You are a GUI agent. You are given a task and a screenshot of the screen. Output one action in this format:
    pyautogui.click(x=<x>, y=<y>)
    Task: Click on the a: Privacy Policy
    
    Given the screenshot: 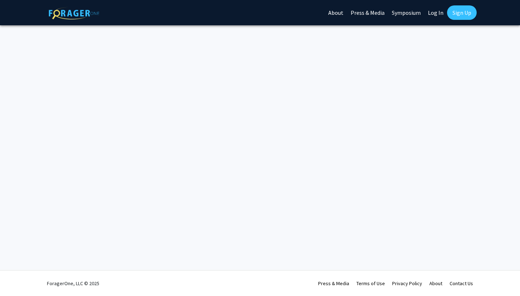 What is the action you would take?
    pyautogui.click(x=407, y=284)
    